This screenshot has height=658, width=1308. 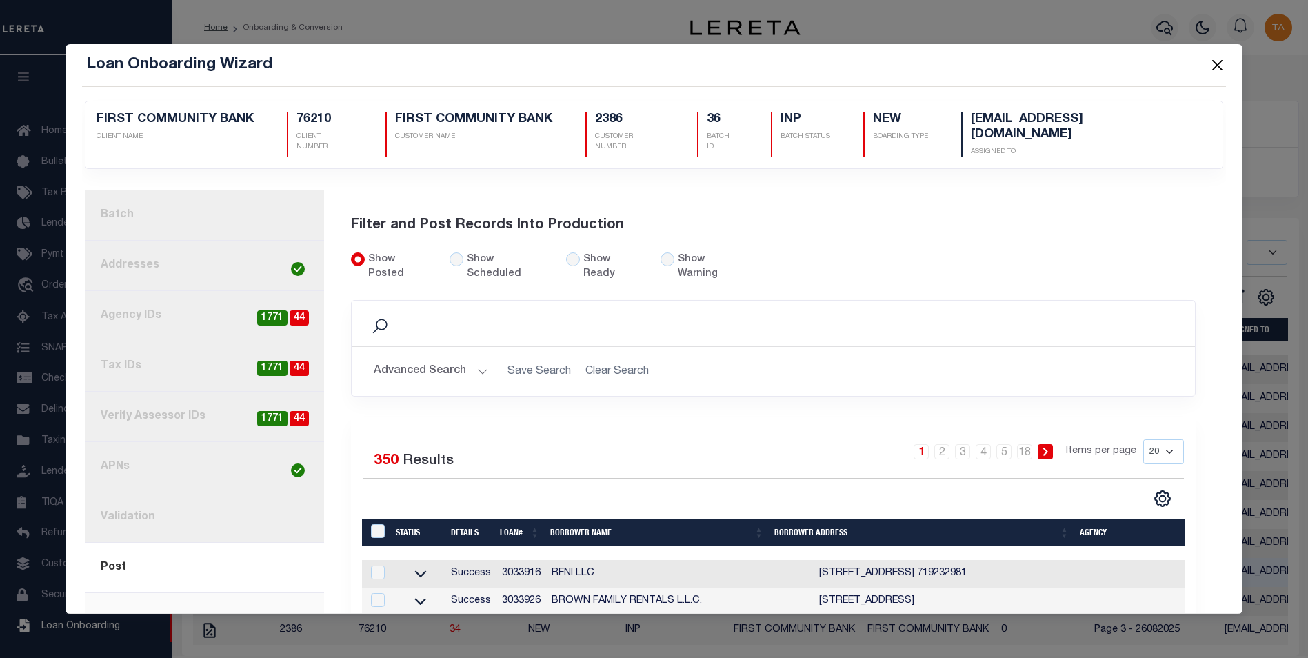 I want to click on button: Advanced Search, so click(x=431, y=371).